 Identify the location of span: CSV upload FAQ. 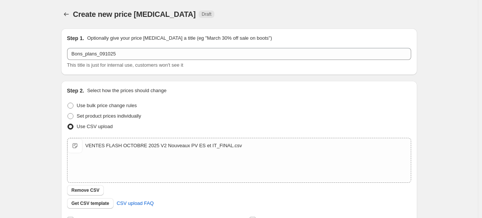
(135, 203).